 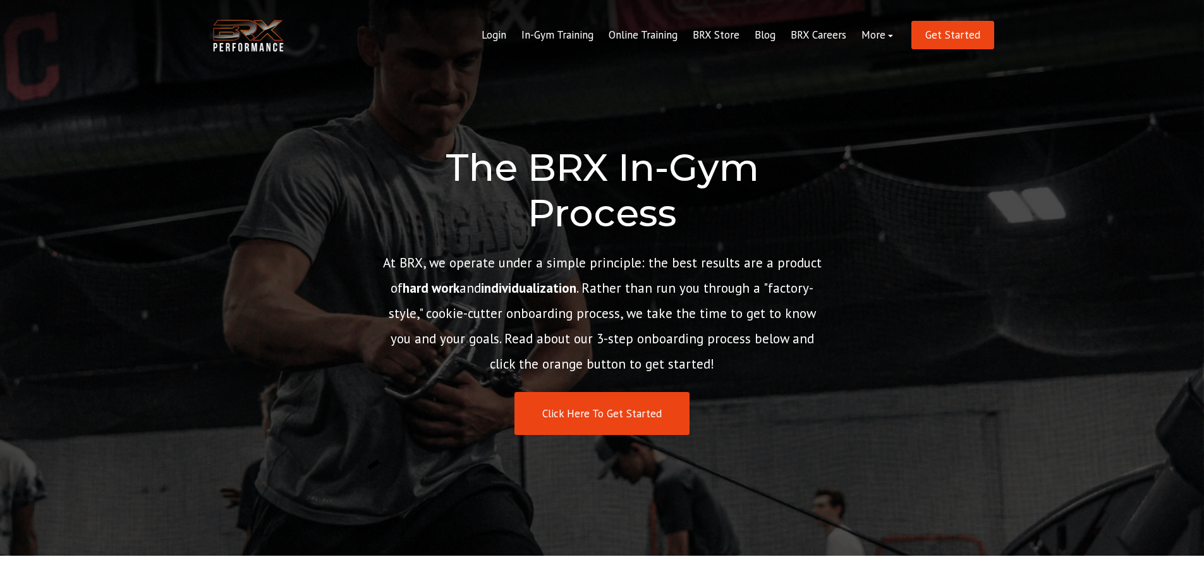 What do you see at coordinates (602, 313) in the screenshot?
I see `span: At BRX, we operate under a simple principle: the best results are a product of and . Rather than ...` at bounding box center [602, 313].